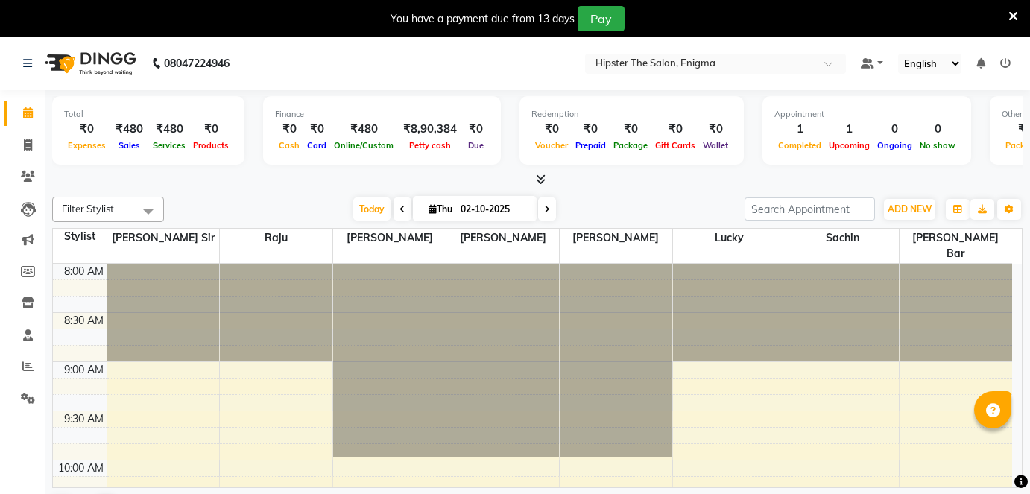 The image size is (1030, 494). What do you see at coordinates (482, 19) in the screenshot?
I see `div: You have a payment due from 13 days` at bounding box center [482, 19].